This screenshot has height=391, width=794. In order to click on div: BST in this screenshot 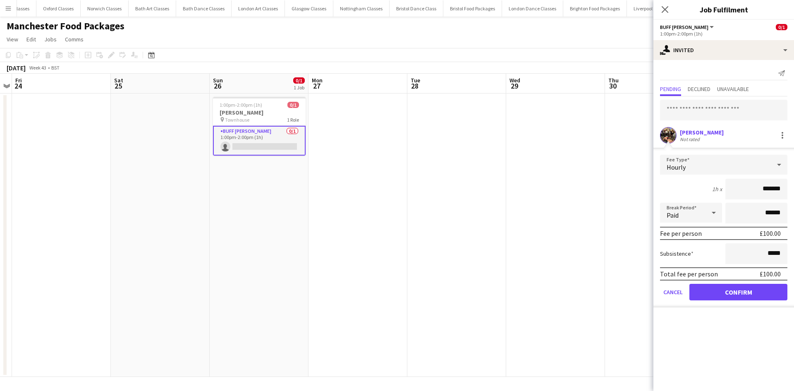, I will do `click(55, 67)`.